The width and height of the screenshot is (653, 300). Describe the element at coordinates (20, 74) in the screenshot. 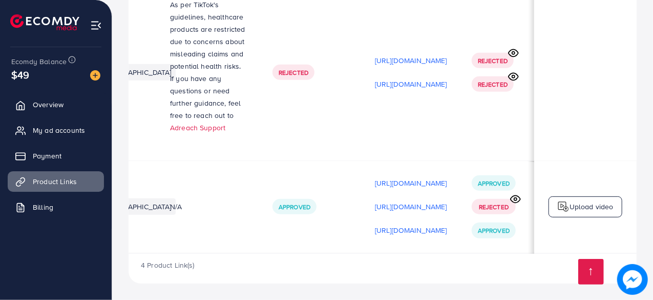

I see `span: $49` at that location.